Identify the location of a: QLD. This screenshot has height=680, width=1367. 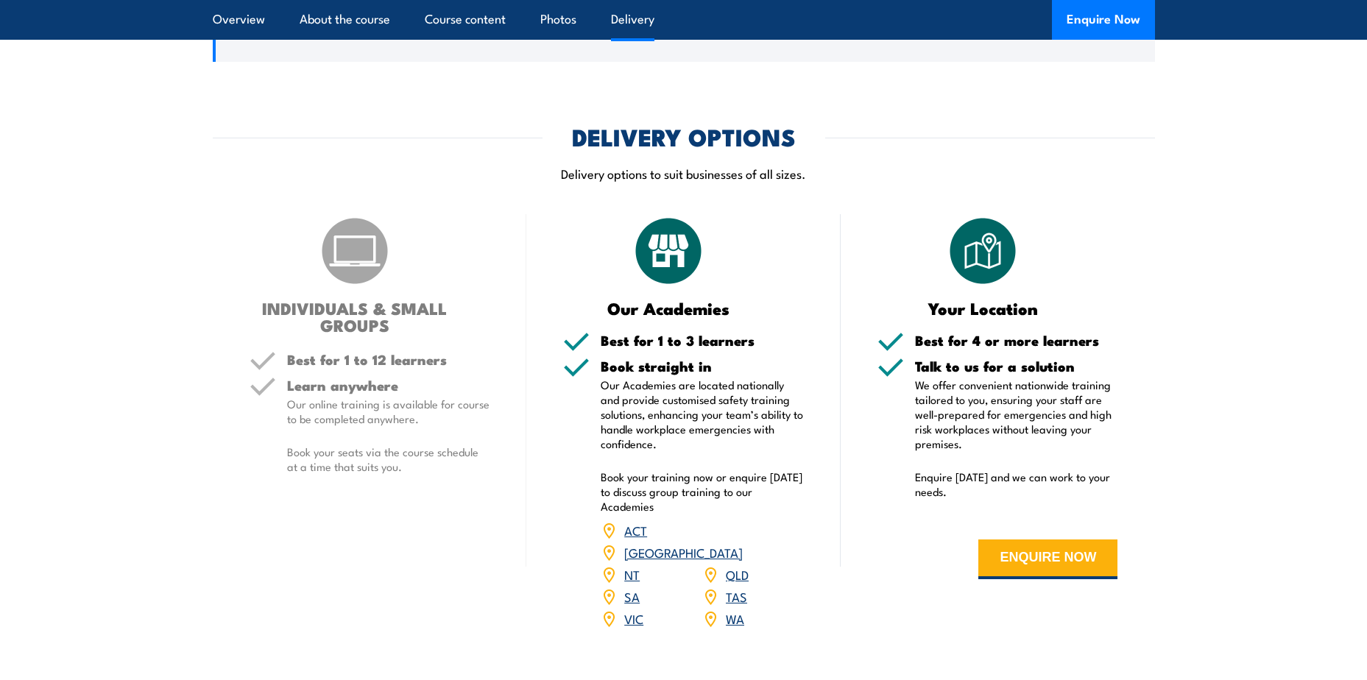
(737, 574).